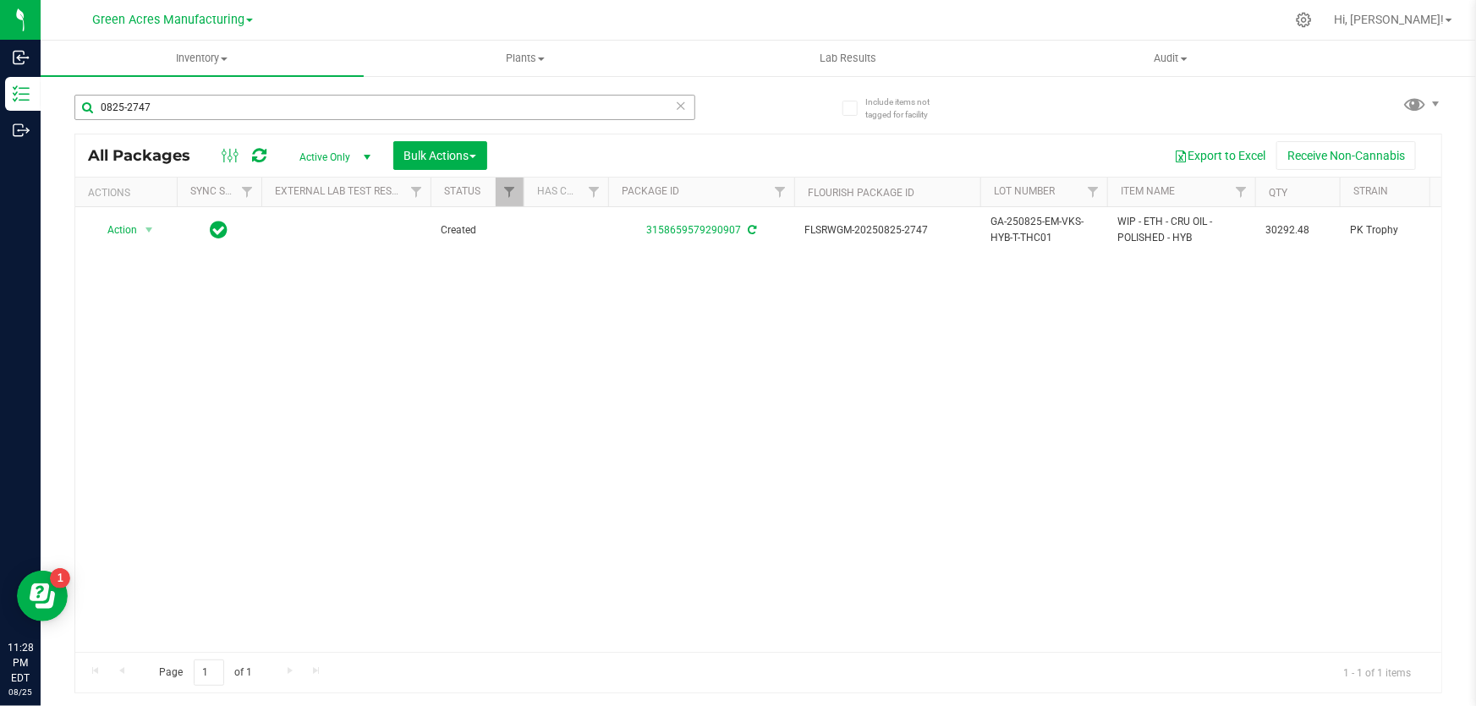 Image resolution: width=1476 pixels, height=706 pixels. What do you see at coordinates (477, 230) in the screenshot?
I see `span: Created` at bounding box center [477, 230].